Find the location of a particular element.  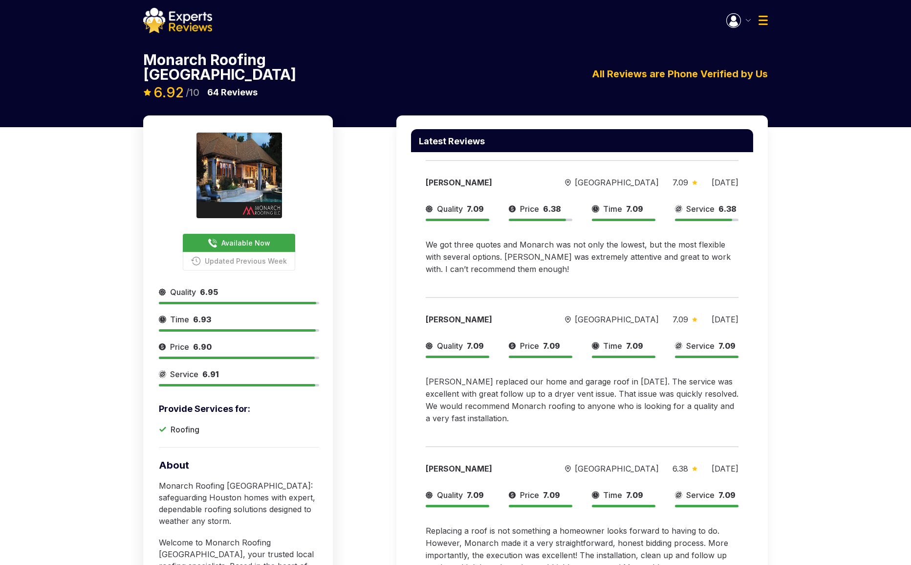

span: We got three quotes and Monarch was not only the lowest, but the most flexible with several optio... is located at coordinates (578, 257).